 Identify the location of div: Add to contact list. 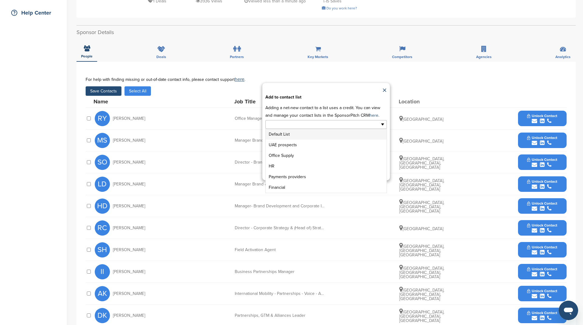
(326, 97).